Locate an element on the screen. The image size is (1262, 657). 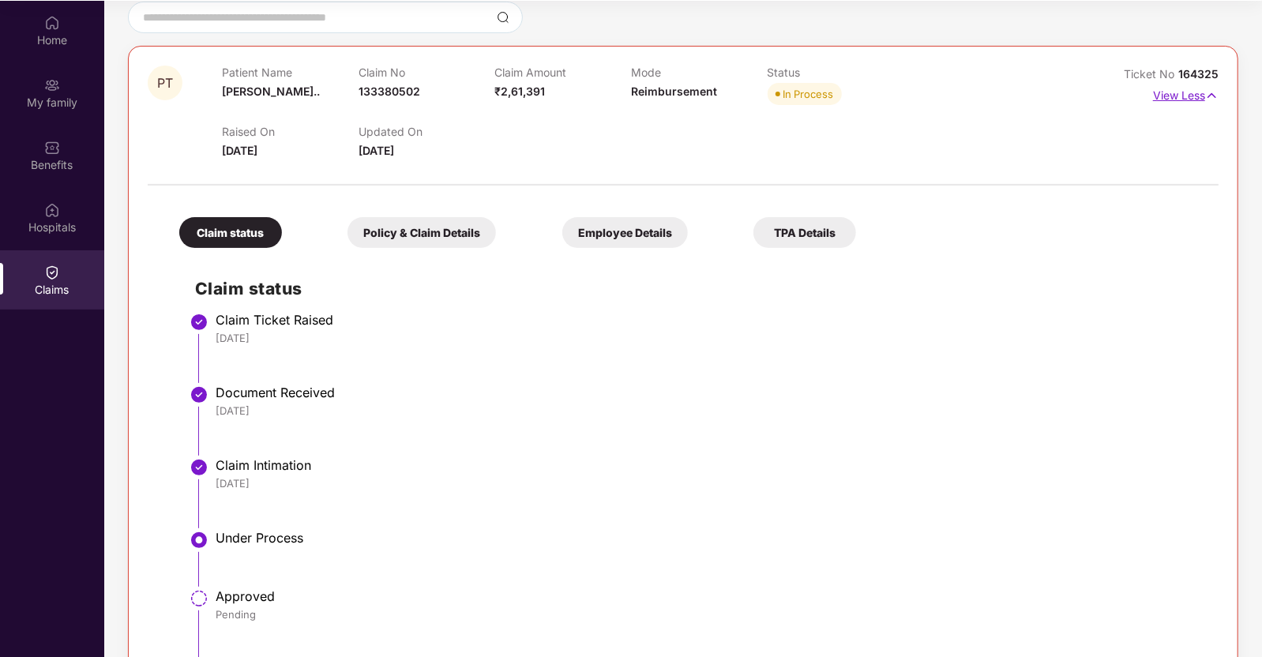
span: PT is located at coordinates (165, 83).